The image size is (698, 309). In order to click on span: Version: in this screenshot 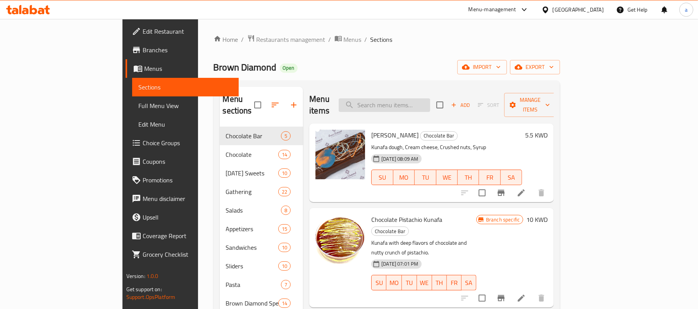, I will do `click(136, 276)`.